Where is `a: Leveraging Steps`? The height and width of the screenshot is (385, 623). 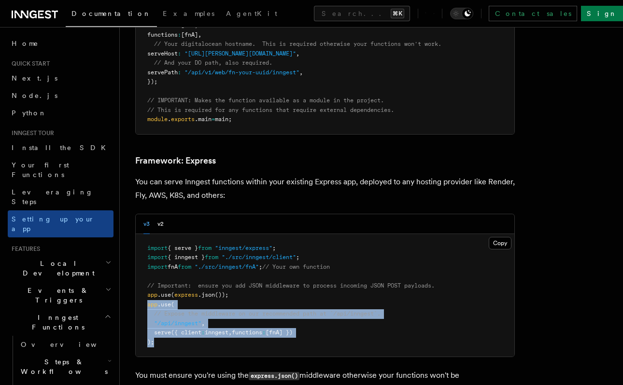
a: Leveraging Steps is located at coordinates (60, 197).